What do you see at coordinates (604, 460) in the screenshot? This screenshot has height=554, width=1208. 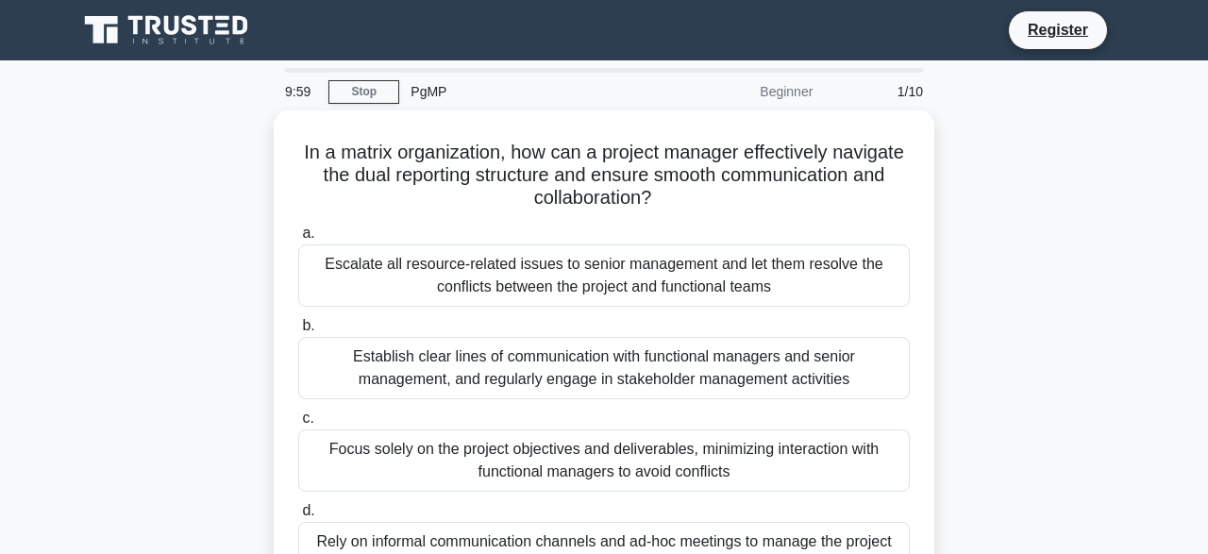 I see `div: Focus solely on the project objectives and deliverables, minimizing interaction with functional m...` at bounding box center [604, 460].